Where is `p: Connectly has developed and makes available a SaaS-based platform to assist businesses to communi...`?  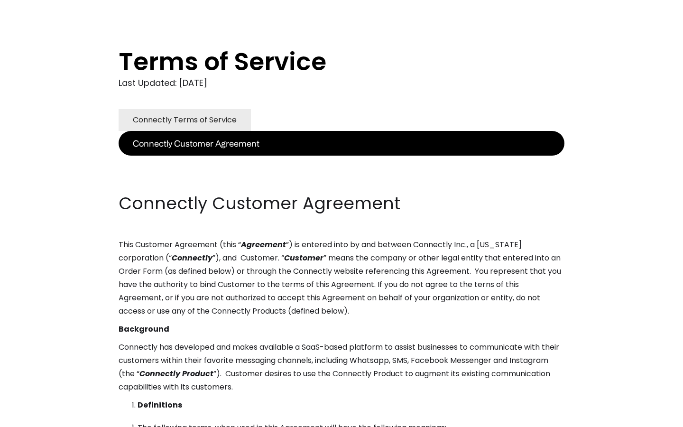
p: Connectly has developed and makes available a SaaS-based platform to assist businesses to communi... is located at coordinates (341, 367).